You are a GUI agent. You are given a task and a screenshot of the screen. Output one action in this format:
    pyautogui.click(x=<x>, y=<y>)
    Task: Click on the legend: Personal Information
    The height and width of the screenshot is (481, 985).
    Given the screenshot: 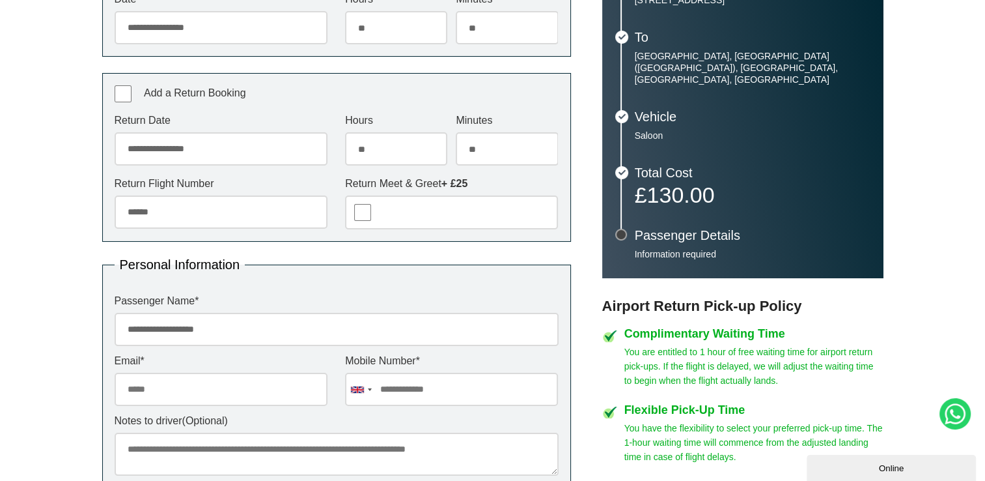 What is the action you would take?
    pyautogui.click(x=180, y=264)
    